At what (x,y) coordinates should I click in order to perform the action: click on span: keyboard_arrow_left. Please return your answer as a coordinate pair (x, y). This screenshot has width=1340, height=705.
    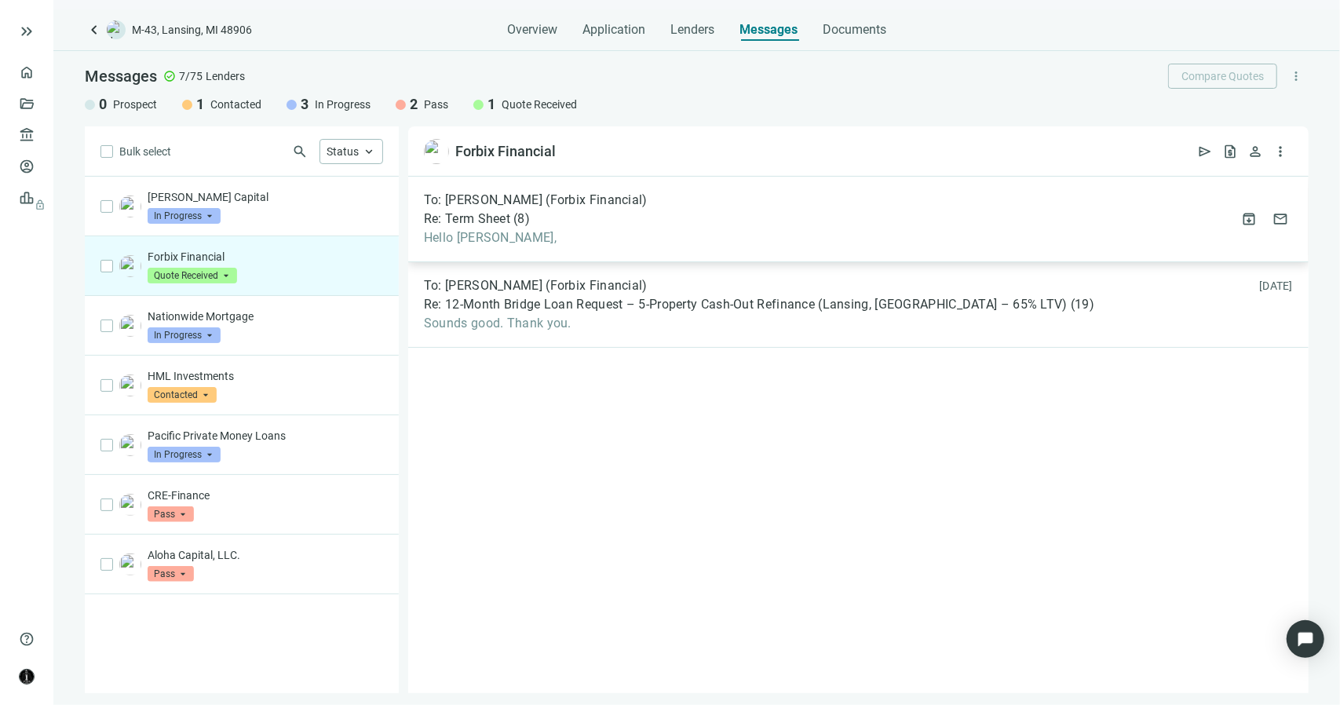
    Looking at the image, I should click on (94, 30).